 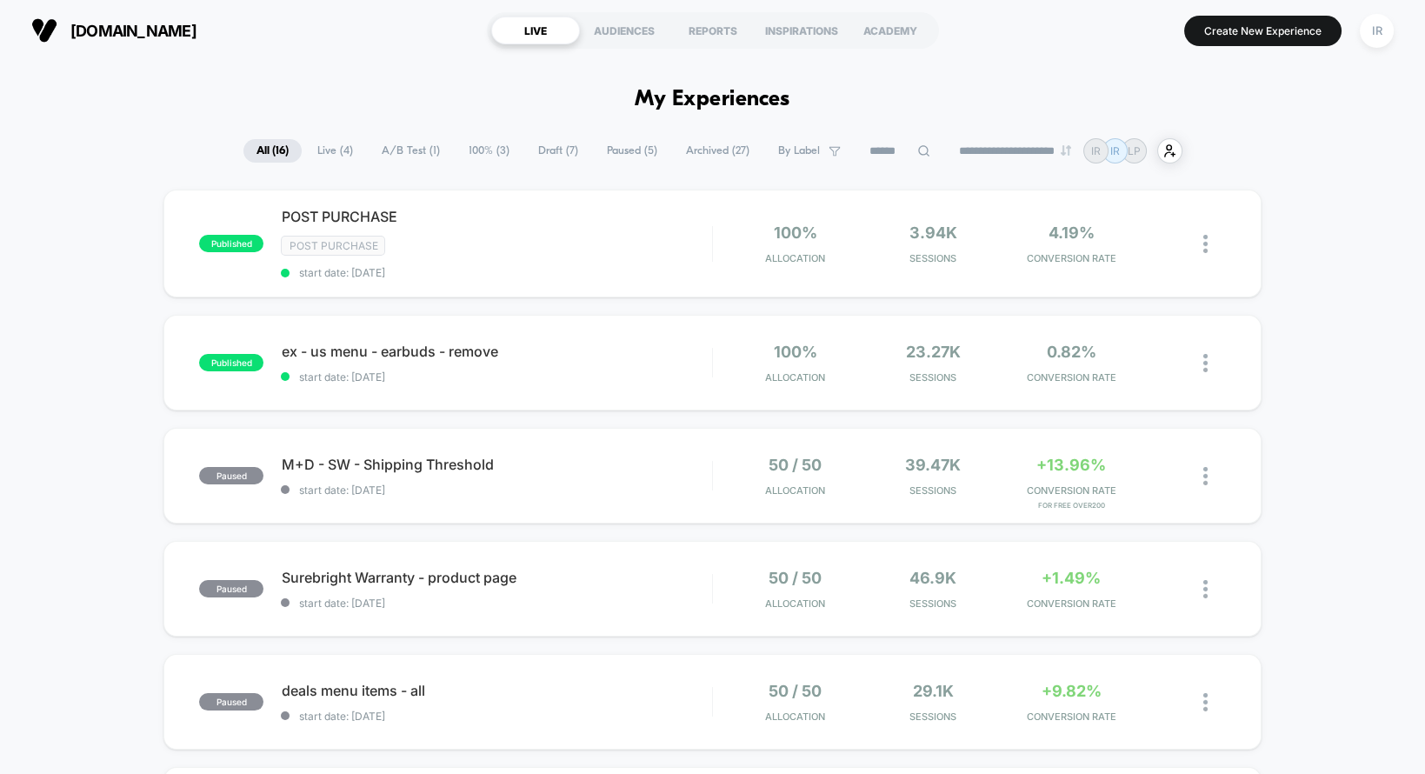 I want to click on span: 100% ( 3 ), so click(x=489, y=150).